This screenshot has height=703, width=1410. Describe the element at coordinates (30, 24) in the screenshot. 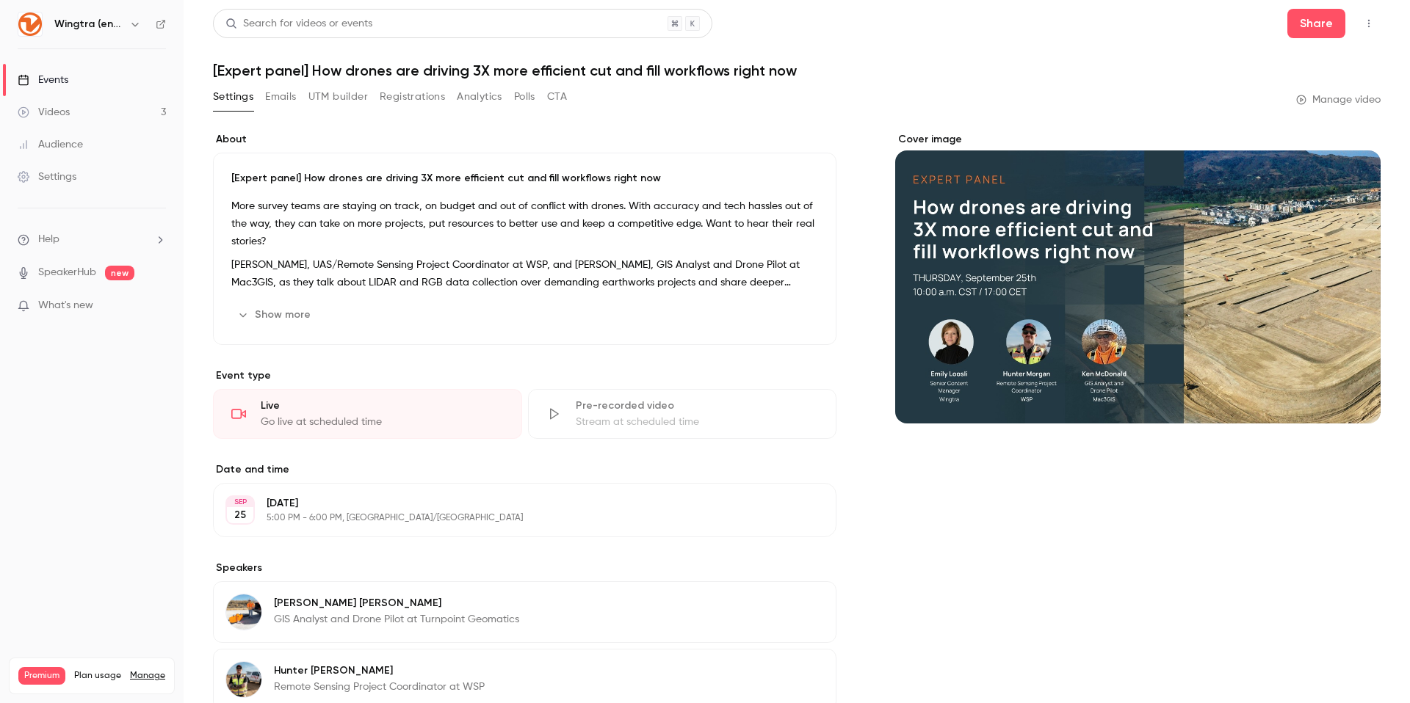

I see `img: Wingtra (english)` at that location.